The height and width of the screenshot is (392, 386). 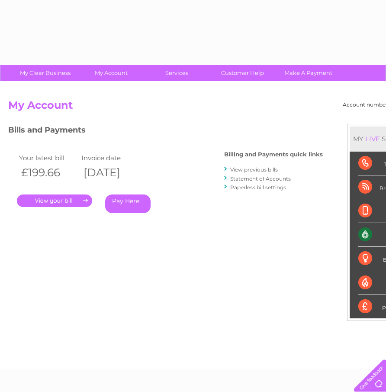 I want to click on a: My Account, so click(x=111, y=73).